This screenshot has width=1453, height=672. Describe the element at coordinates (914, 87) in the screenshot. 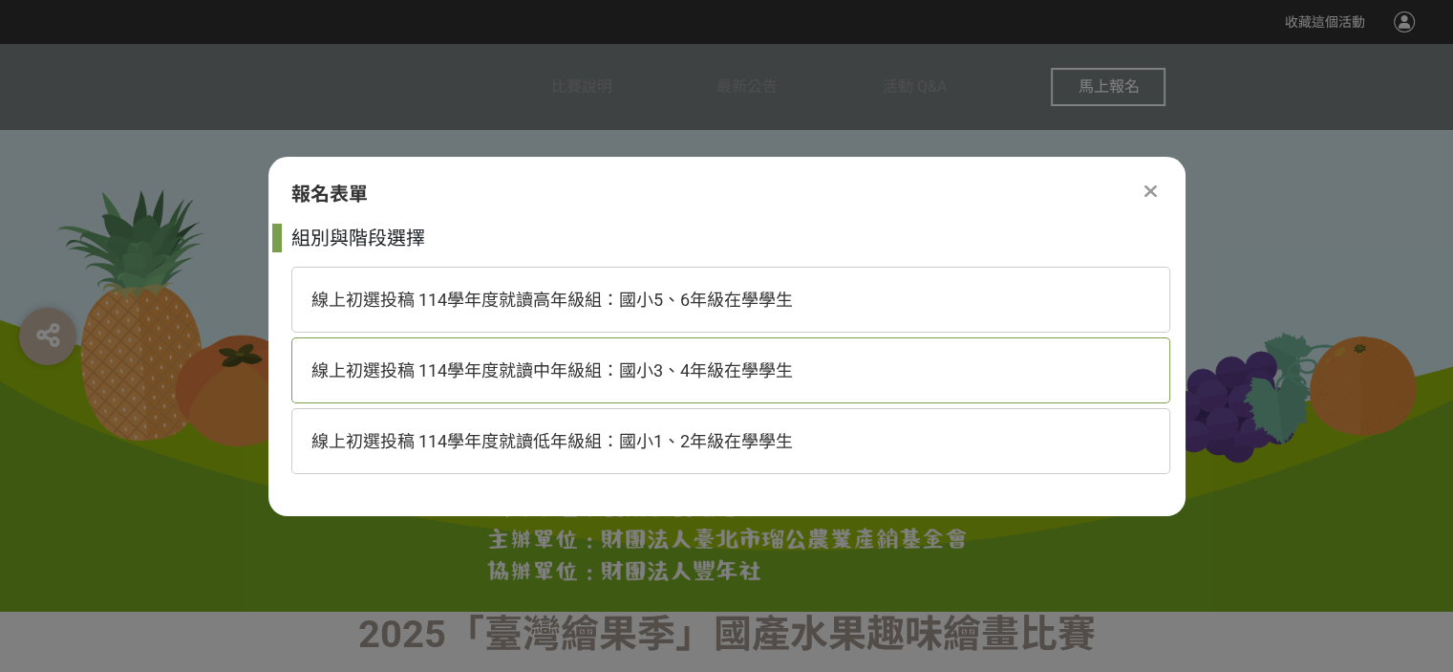

I see `a: 活動 Q&A` at that location.